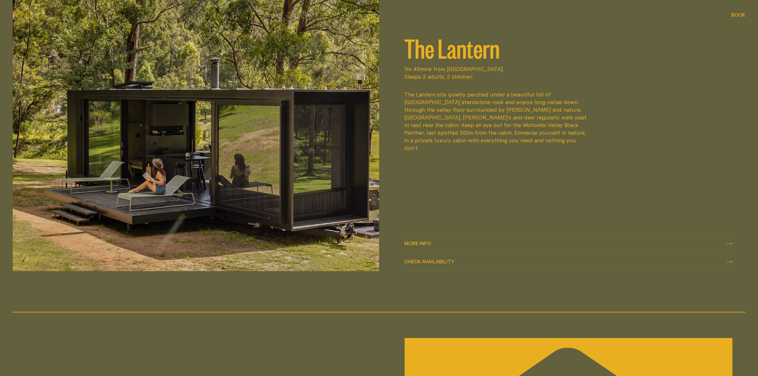 Image resolution: width=758 pixels, height=376 pixels. What do you see at coordinates (20, 15) in the screenshot?
I see `button: show menu` at bounding box center [20, 15].